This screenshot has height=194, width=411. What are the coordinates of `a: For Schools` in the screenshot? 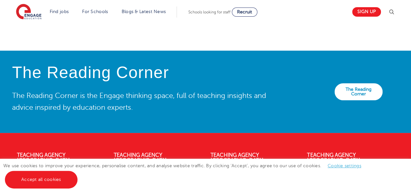 It's located at (95, 11).